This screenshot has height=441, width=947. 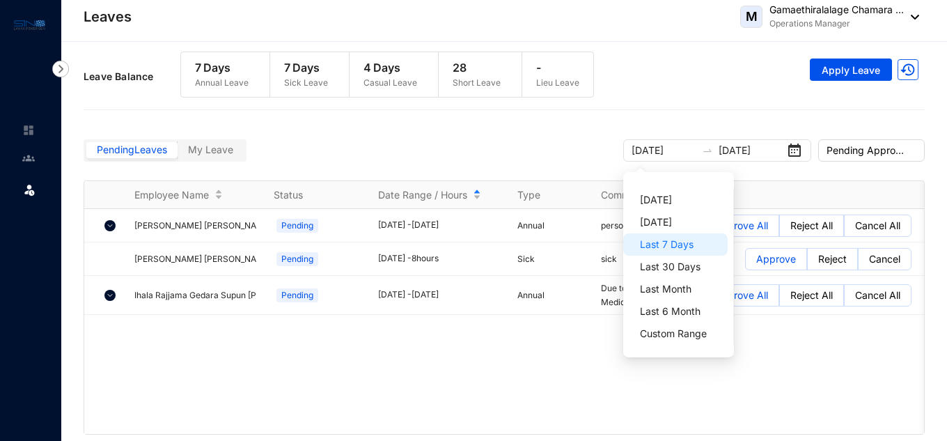 I want to click on p: 28, so click(x=476, y=68).